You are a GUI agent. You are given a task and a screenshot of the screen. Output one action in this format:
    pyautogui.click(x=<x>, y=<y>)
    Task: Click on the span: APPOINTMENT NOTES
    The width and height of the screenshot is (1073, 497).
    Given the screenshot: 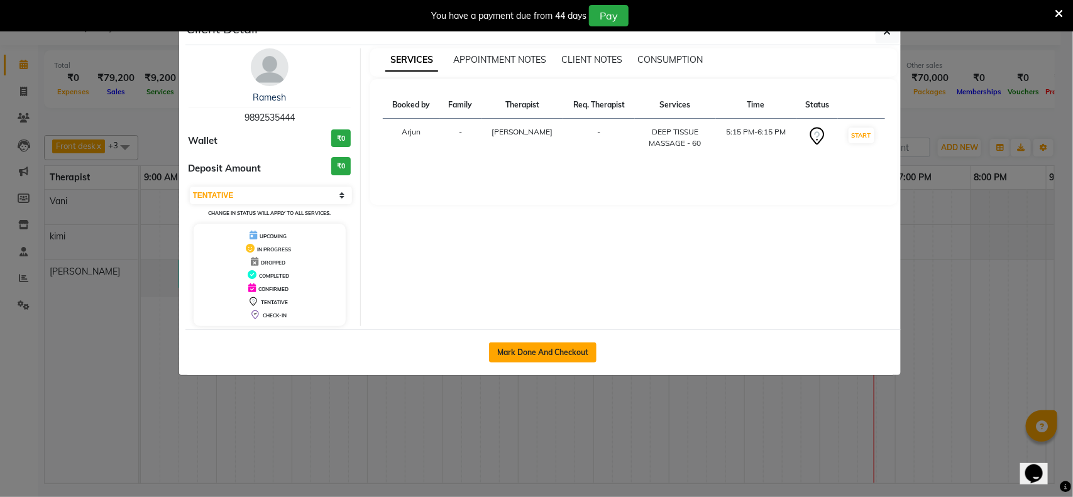 What is the action you would take?
    pyautogui.click(x=500, y=60)
    